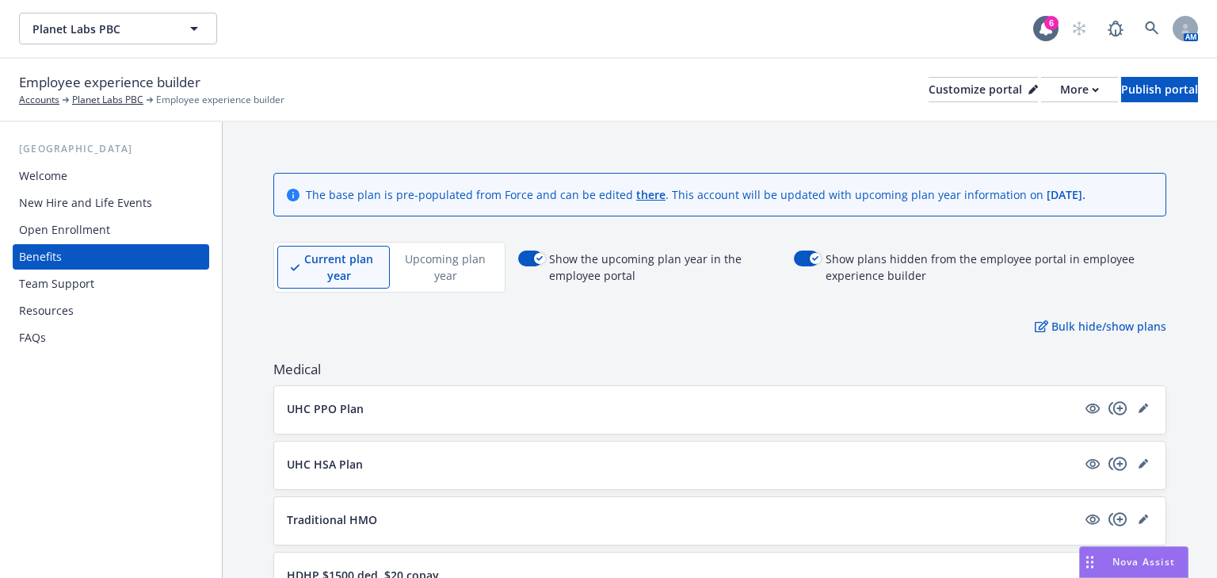  I want to click on a: Team Support, so click(111, 284).